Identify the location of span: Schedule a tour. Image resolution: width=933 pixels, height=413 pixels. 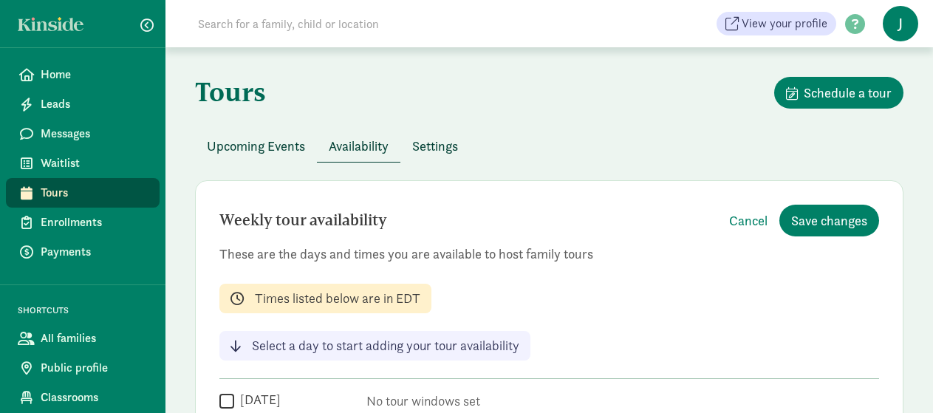
(847, 92).